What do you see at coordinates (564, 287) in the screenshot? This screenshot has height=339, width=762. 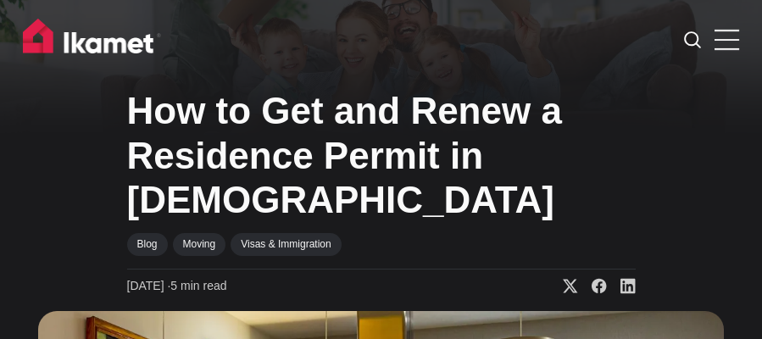 I see `a: Share on X` at bounding box center [564, 287].